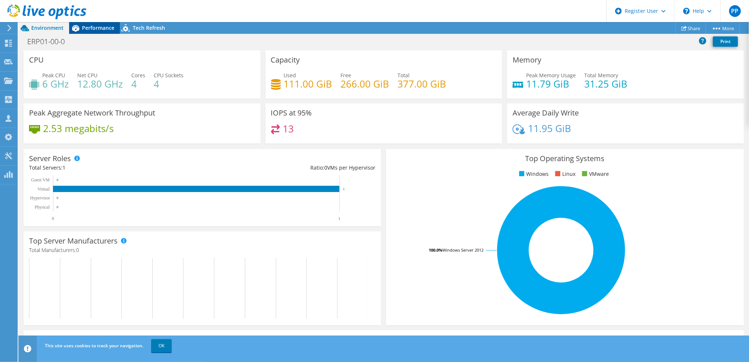 The height and width of the screenshot is (362, 749). What do you see at coordinates (404, 75) in the screenshot?
I see `span: Total` at bounding box center [404, 75].